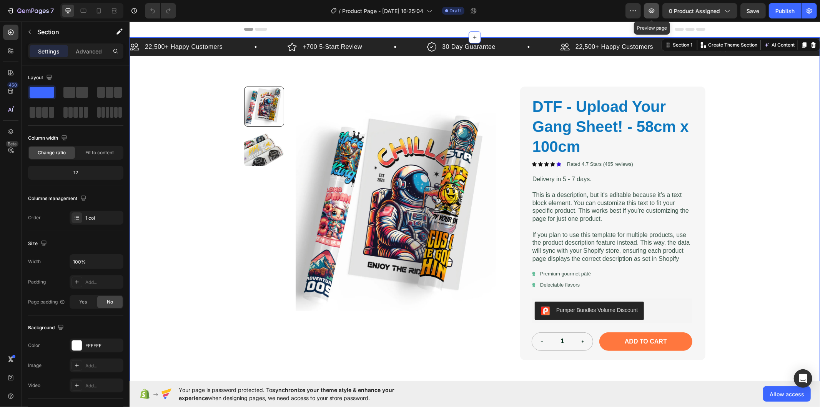  What do you see at coordinates (110, 302) in the screenshot?
I see `span: No` at bounding box center [110, 302].